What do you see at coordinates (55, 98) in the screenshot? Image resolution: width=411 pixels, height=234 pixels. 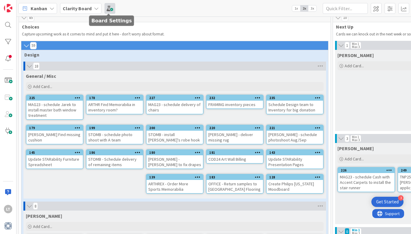 I see `div: 225` at bounding box center [55, 98].